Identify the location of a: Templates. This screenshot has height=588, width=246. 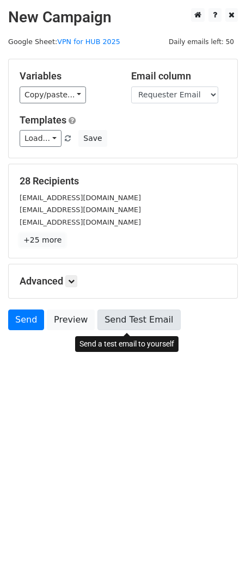
(43, 120).